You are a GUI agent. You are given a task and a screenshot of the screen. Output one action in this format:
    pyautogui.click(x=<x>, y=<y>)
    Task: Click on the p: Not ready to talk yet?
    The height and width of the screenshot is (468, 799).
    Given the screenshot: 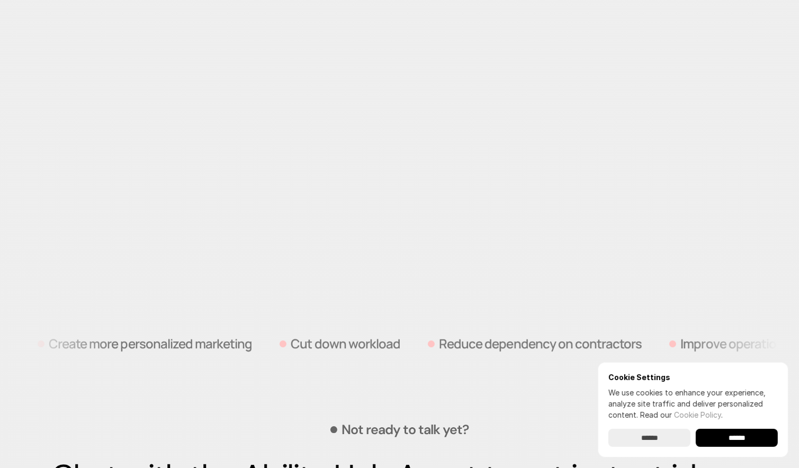 What is the action you would take?
    pyautogui.click(x=405, y=429)
    